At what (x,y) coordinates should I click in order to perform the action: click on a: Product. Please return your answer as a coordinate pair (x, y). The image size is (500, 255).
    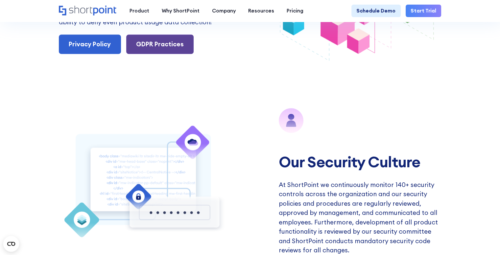
    Looking at the image, I should click on (139, 11).